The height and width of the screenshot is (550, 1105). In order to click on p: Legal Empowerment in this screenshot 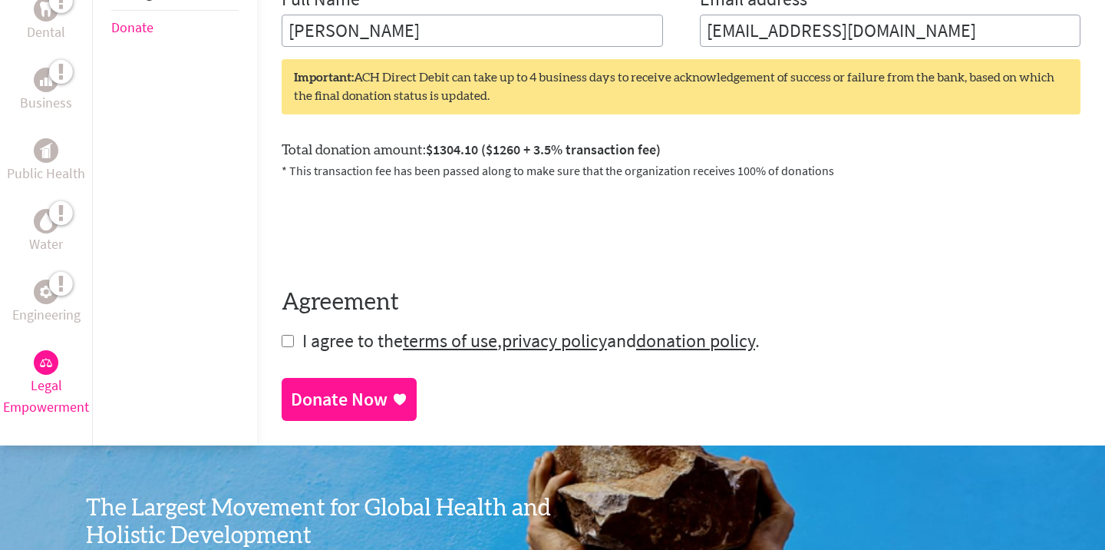, I will do `click(46, 396)`.